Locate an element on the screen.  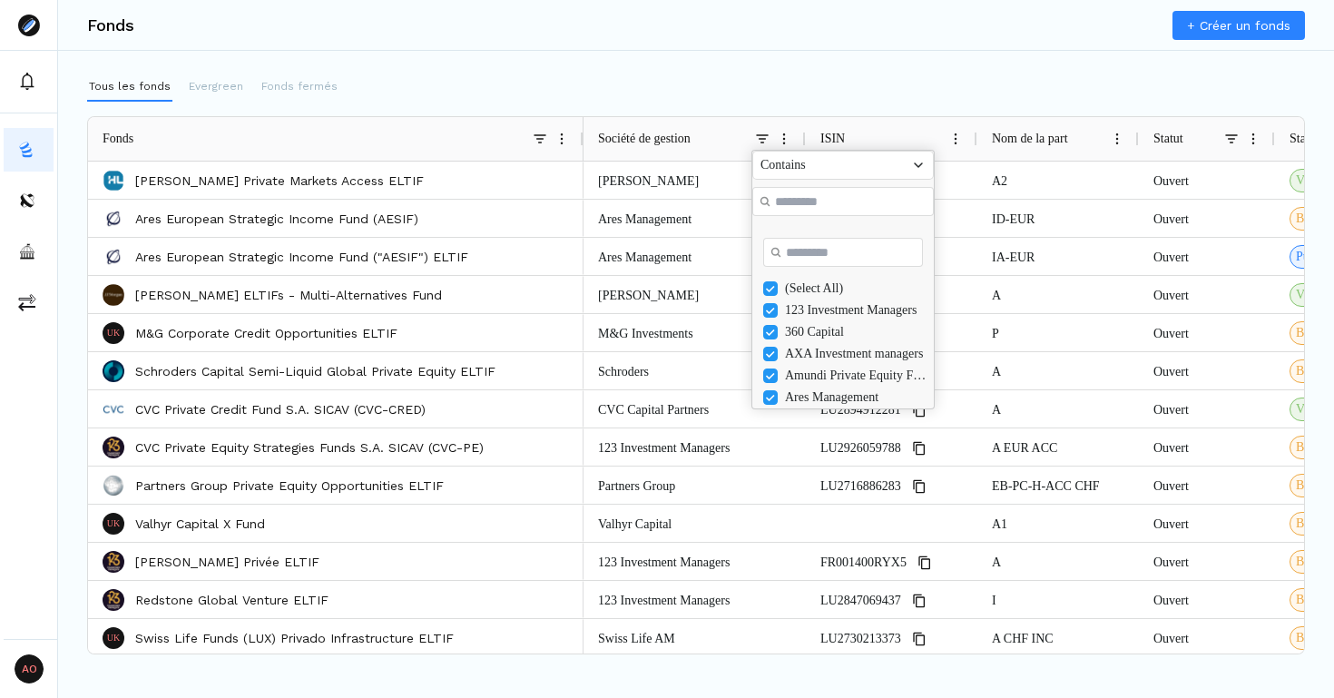
img: Andera Dette Privée ELTIF is located at coordinates (113, 562).